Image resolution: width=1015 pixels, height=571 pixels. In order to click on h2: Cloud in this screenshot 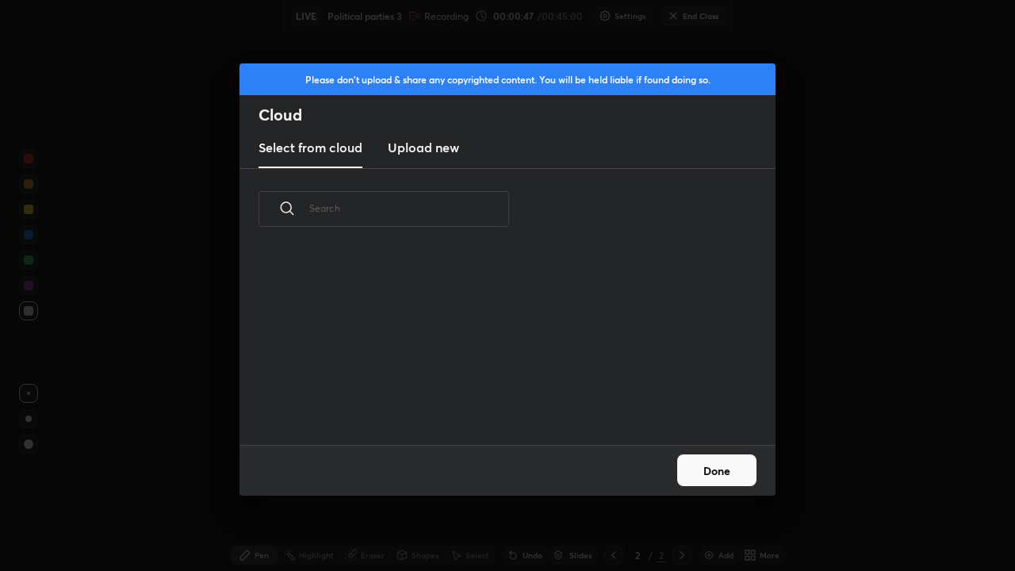, I will do `click(517, 115)`.